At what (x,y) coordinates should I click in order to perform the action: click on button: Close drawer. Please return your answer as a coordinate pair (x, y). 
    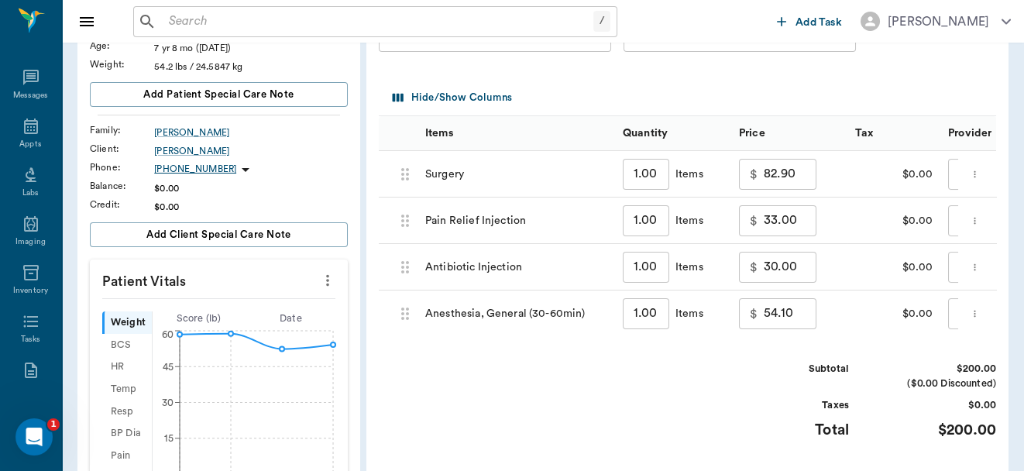
    Looking at the image, I should click on (87, 22).